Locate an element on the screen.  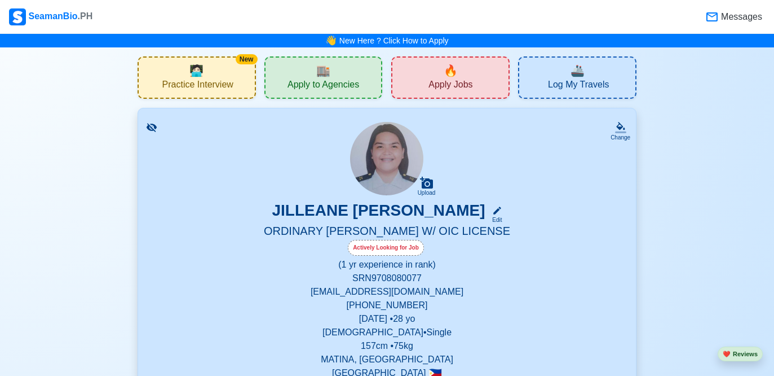
button: heartReviews is located at coordinates (741, 354).